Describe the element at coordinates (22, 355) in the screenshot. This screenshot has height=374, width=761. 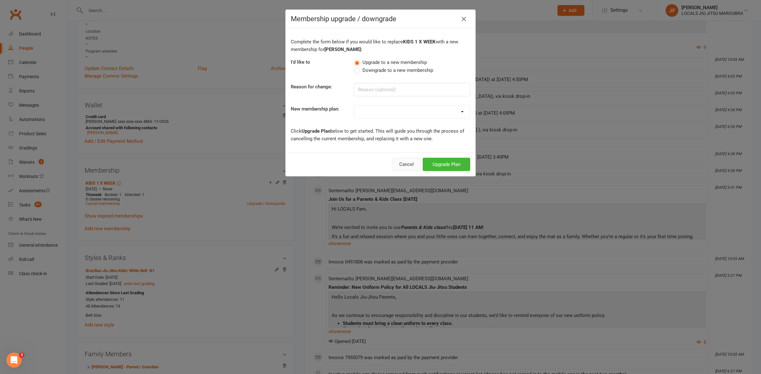
I see `span: 2` at that location.